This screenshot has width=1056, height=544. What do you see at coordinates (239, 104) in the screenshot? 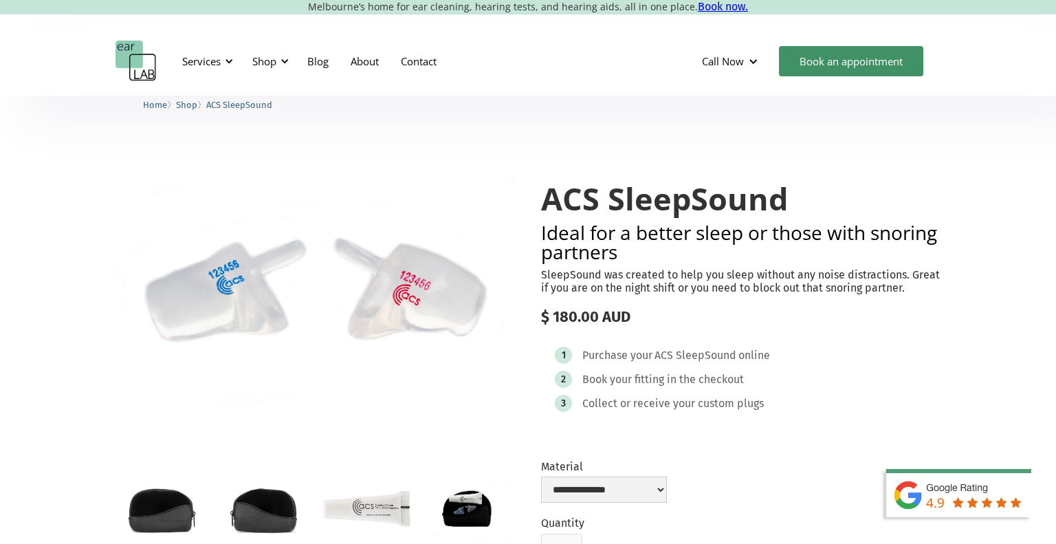
I see `span: ACS SleepSound` at bounding box center [239, 104].